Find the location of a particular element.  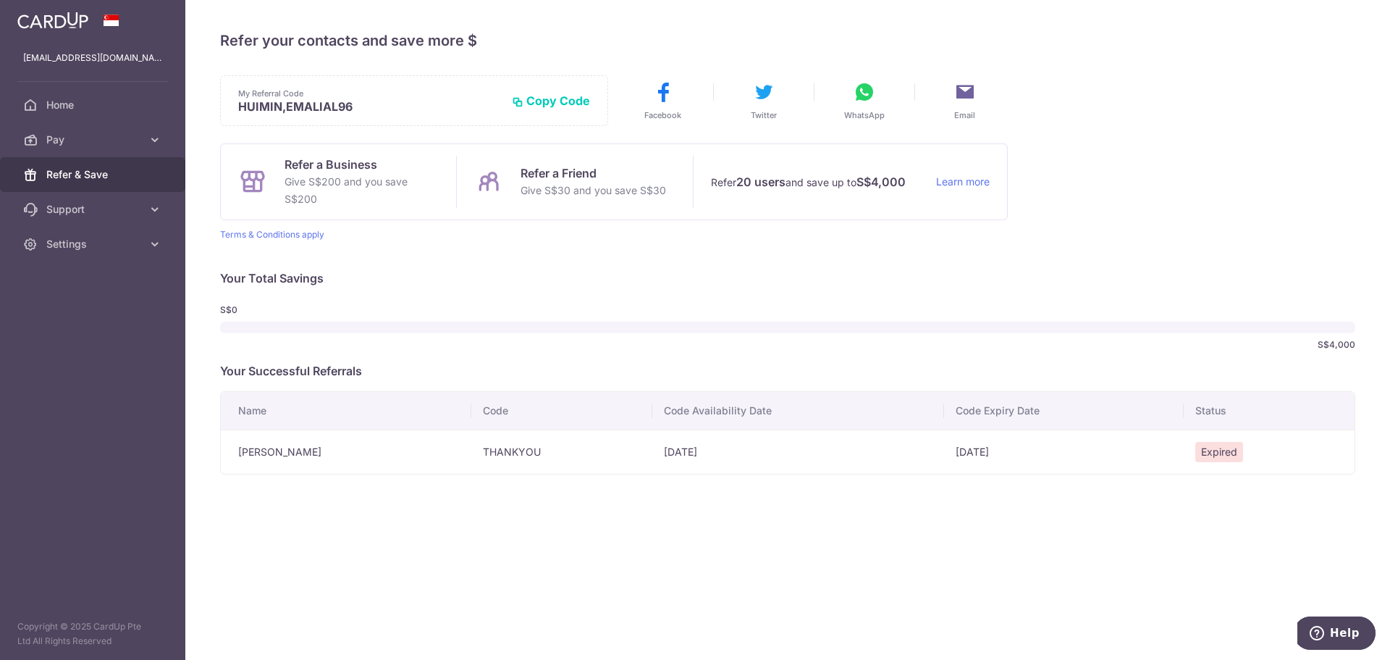

th: Code Availability Date is located at coordinates (799, 411).